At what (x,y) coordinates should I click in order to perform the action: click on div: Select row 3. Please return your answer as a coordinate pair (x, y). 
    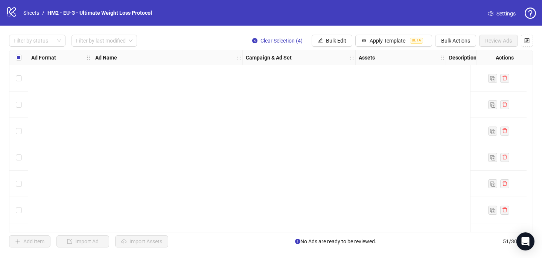
    Looking at the image, I should click on (19, 131).